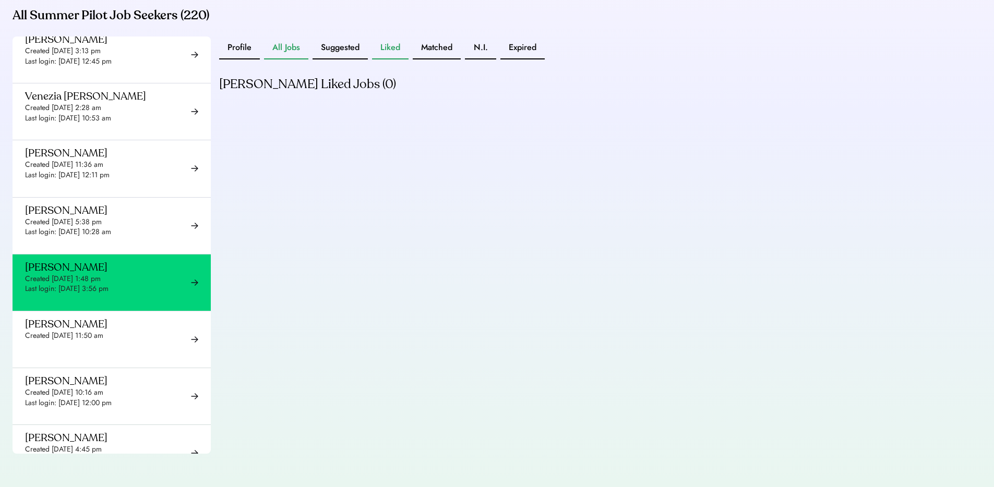  Describe the element at coordinates (308, 16) in the screenshot. I see `div: All Summer Pilot Job Seekers (220)` at that location.